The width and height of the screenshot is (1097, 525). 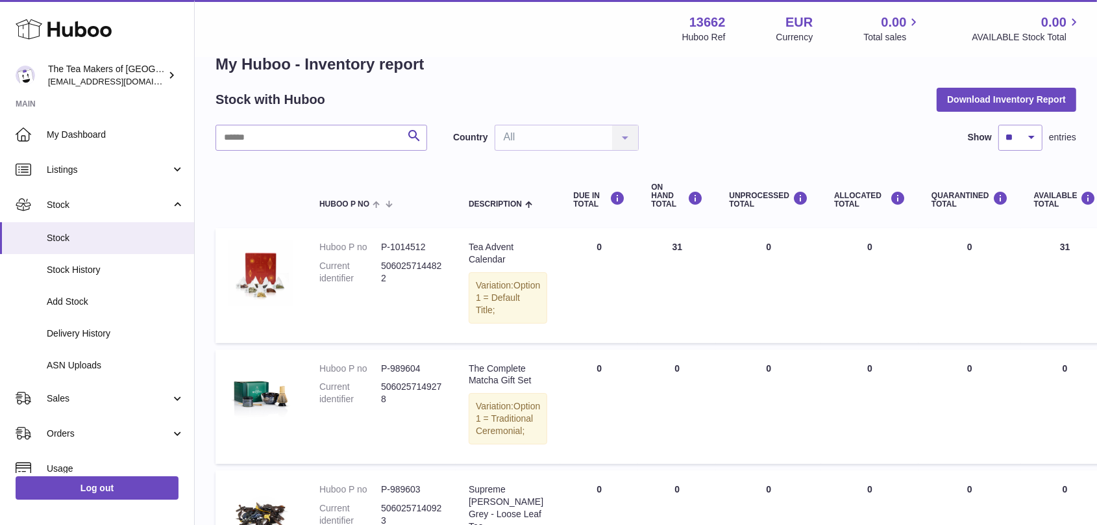 I want to click on dd: P-989603, so click(x=412, y=489).